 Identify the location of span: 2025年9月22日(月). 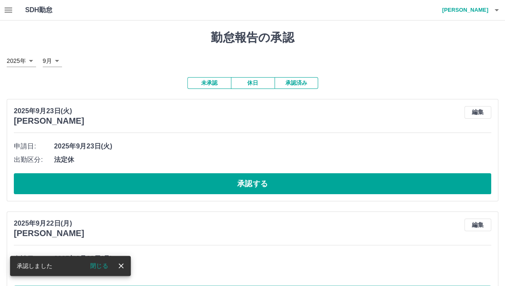
(272, 258).